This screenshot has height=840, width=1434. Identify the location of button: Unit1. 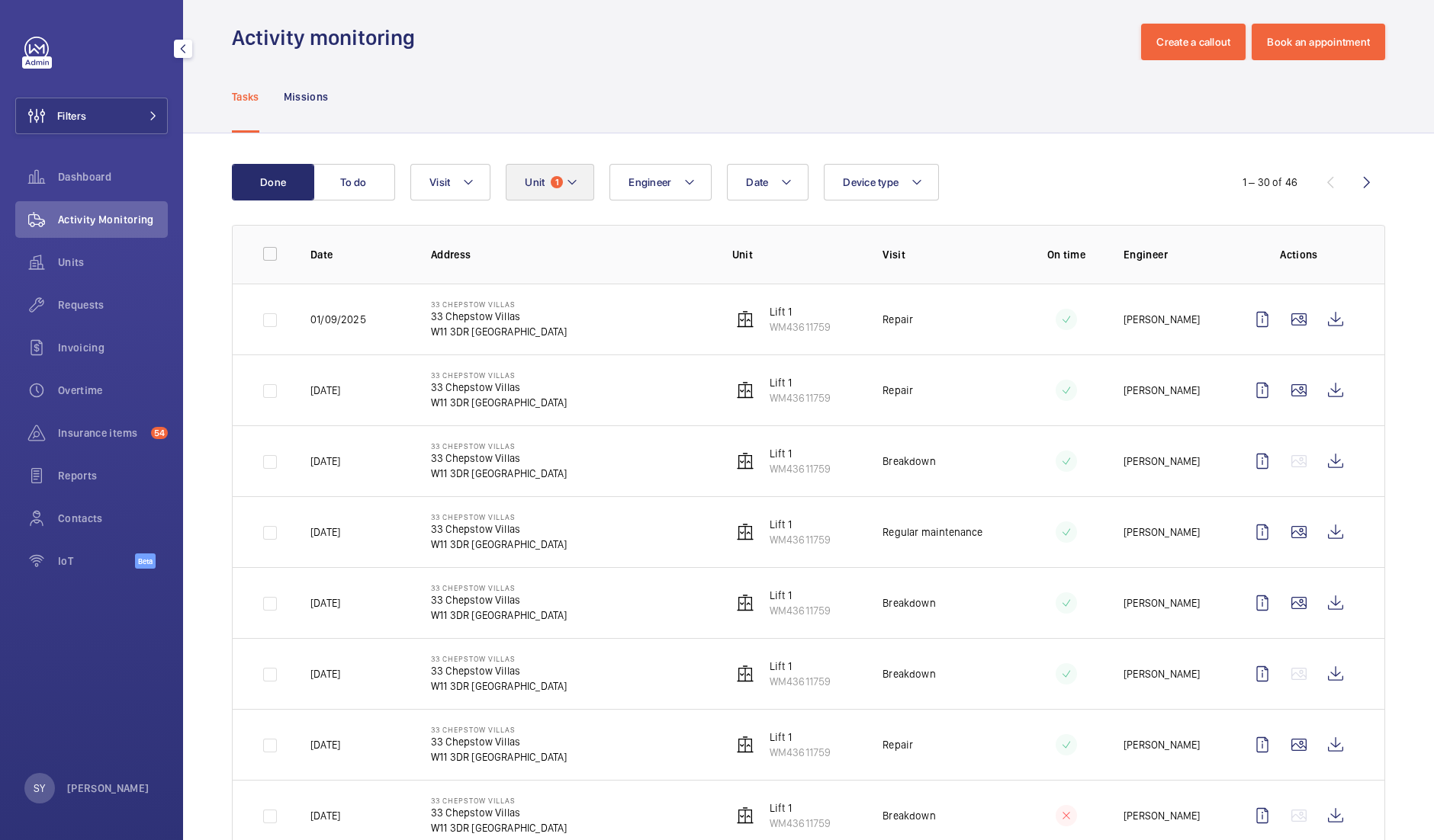
(550, 182).